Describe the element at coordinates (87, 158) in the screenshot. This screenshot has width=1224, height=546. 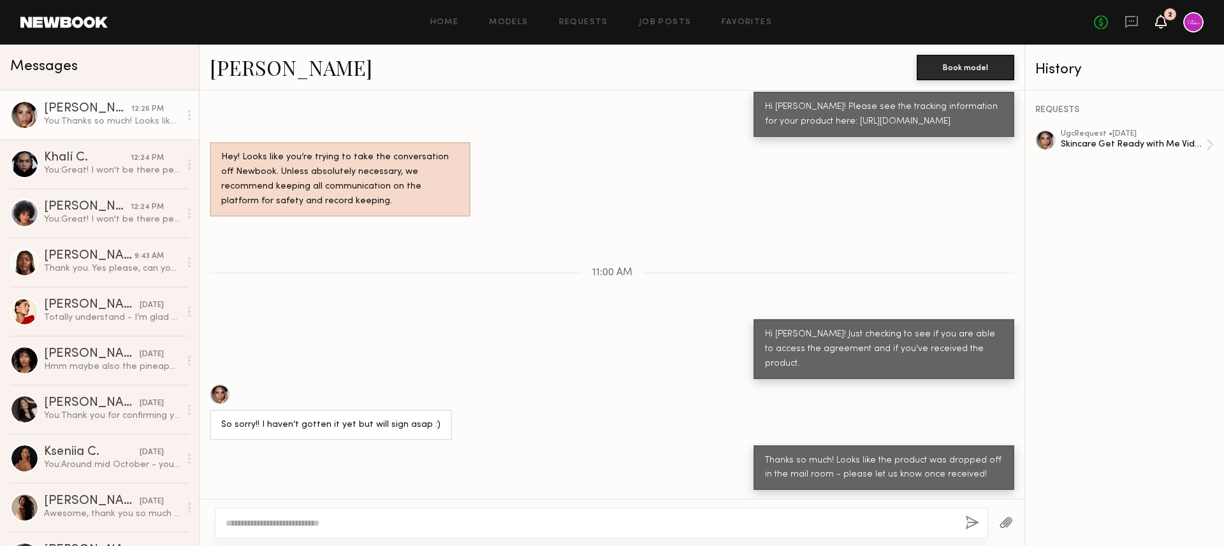
I see `div: Khalí C.` at that location.